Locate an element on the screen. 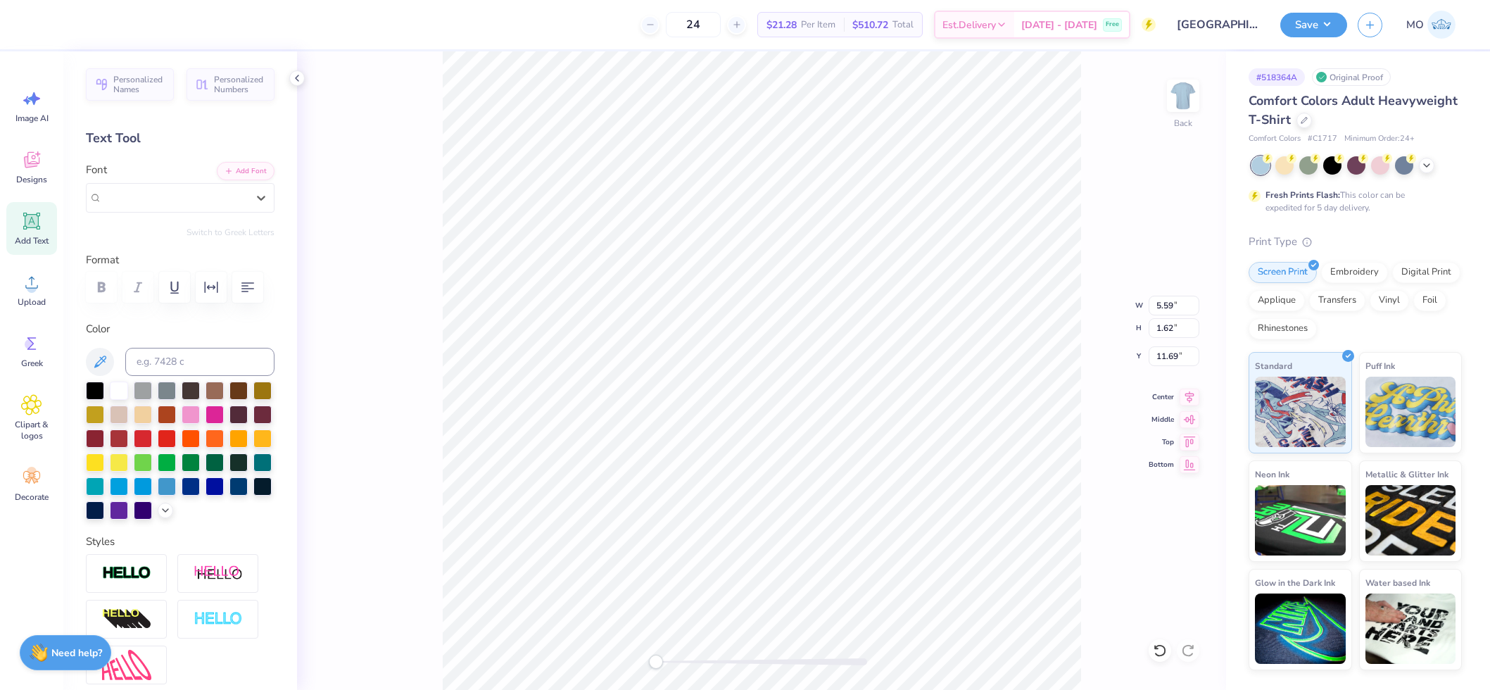 The height and width of the screenshot is (690, 1490). span: Metallic & Glitter Ink is located at coordinates (1407, 474).